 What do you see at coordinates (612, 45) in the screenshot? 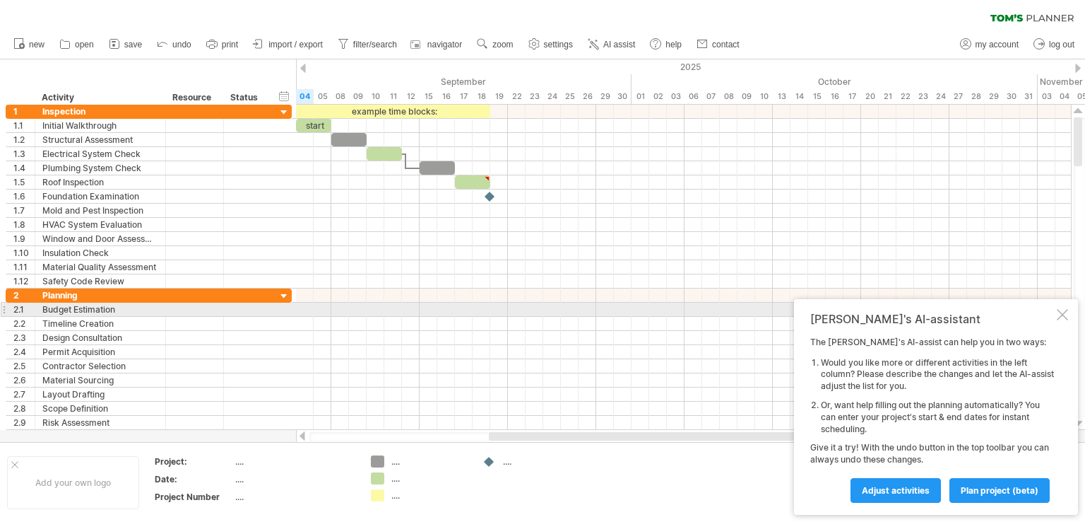
I see `a: AI assist` at bounding box center [612, 45].